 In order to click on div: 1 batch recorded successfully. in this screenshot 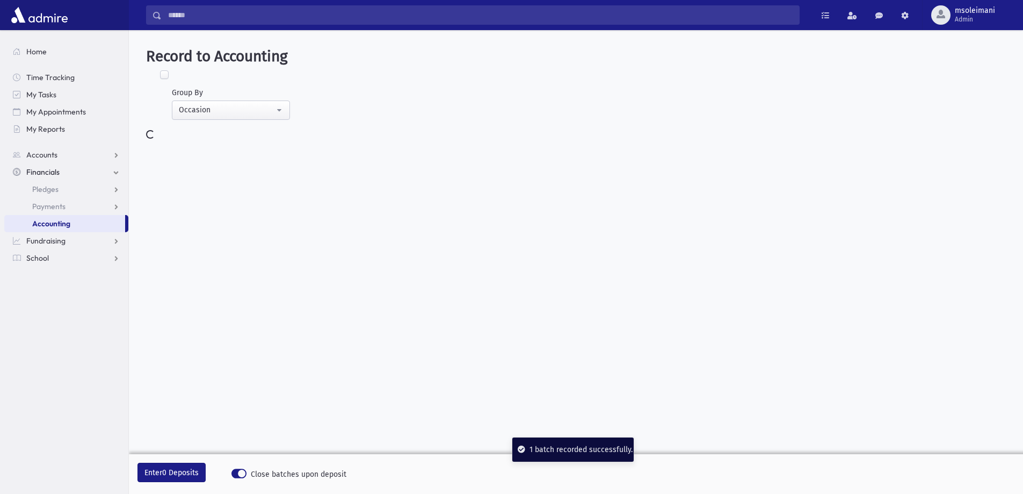, I will do `click(579, 449)`.